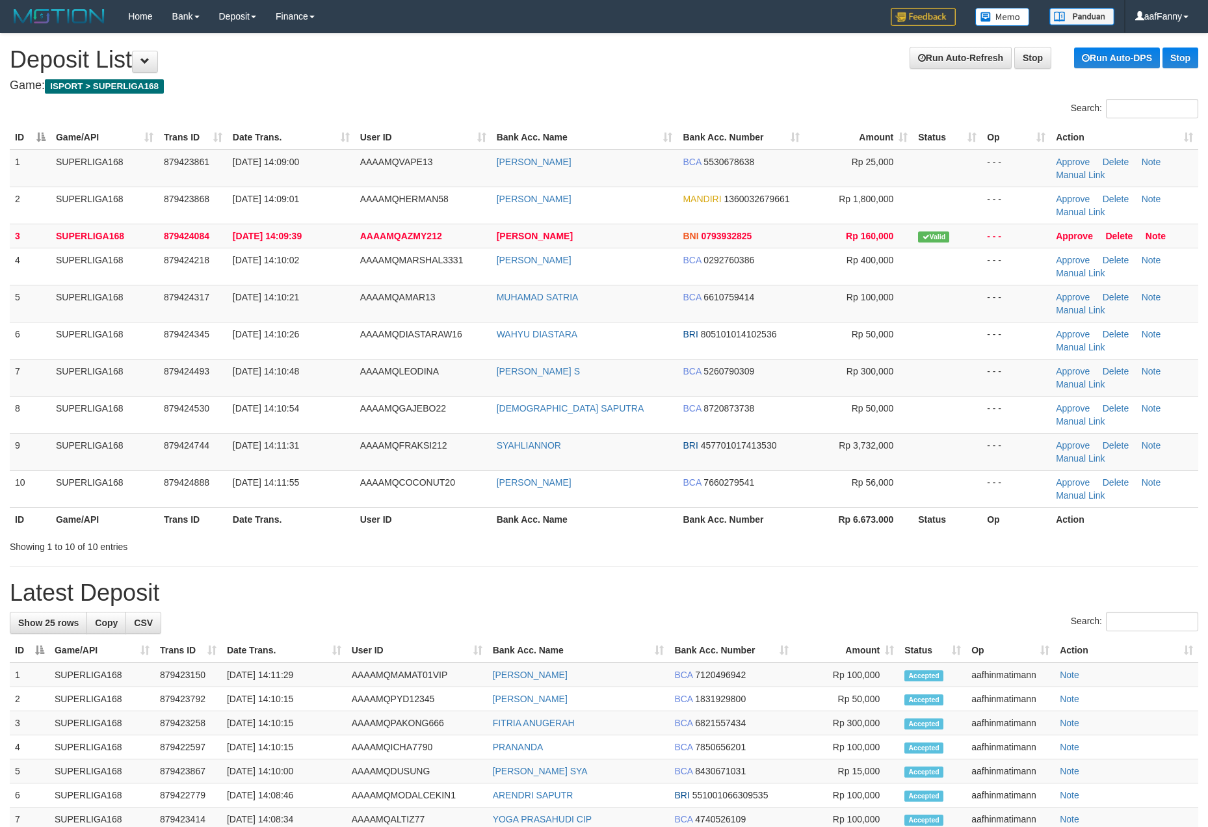 The width and height of the screenshot is (1208, 827). I want to click on th: Bank Acc. Number, so click(741, 519).